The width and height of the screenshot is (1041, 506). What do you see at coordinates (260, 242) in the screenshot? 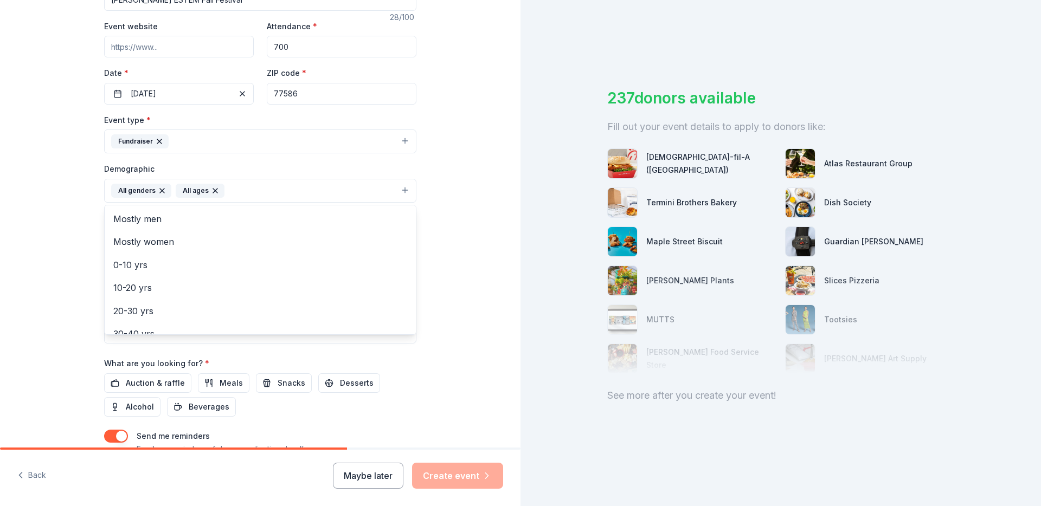
I see `span: Mostly women` at bounding box center [260, 242].